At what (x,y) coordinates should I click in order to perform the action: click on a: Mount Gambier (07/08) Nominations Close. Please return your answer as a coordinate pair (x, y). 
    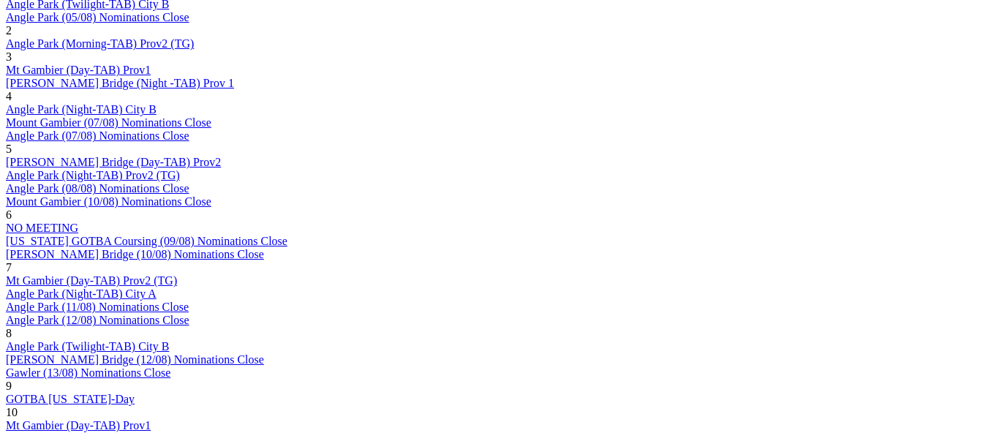
    Looking at the image, I should click on (108, 122).